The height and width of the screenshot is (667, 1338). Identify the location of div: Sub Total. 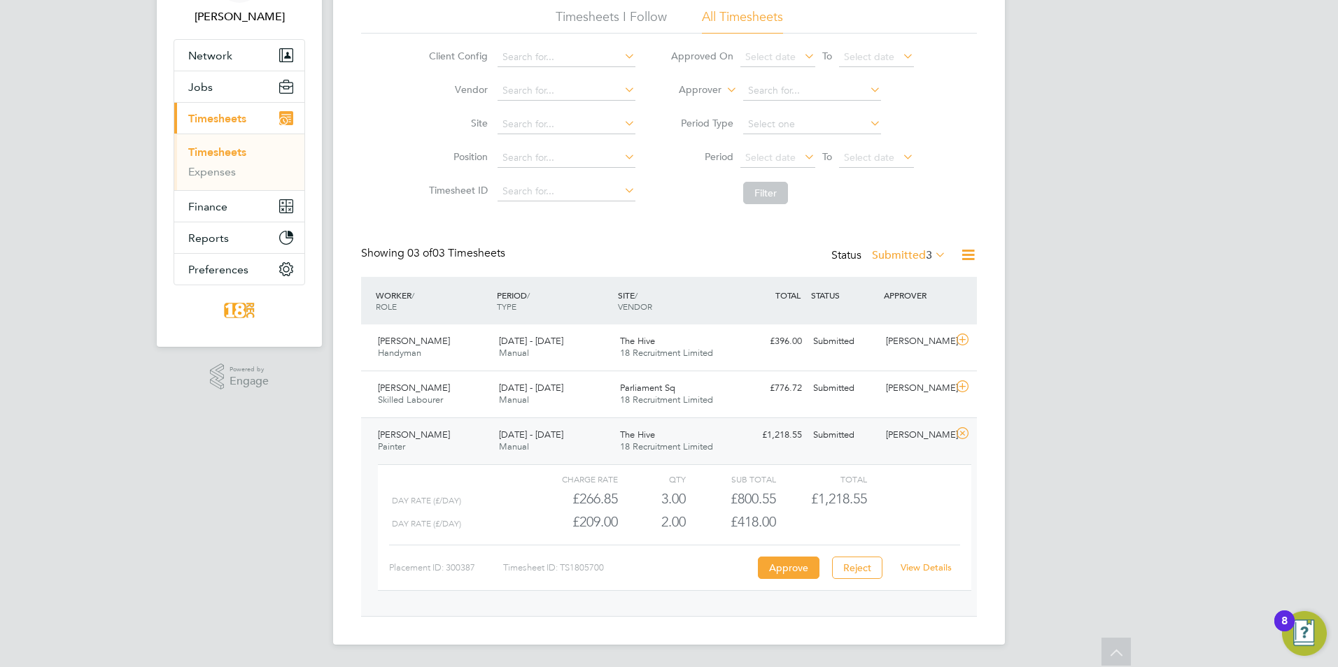
(730, 479).